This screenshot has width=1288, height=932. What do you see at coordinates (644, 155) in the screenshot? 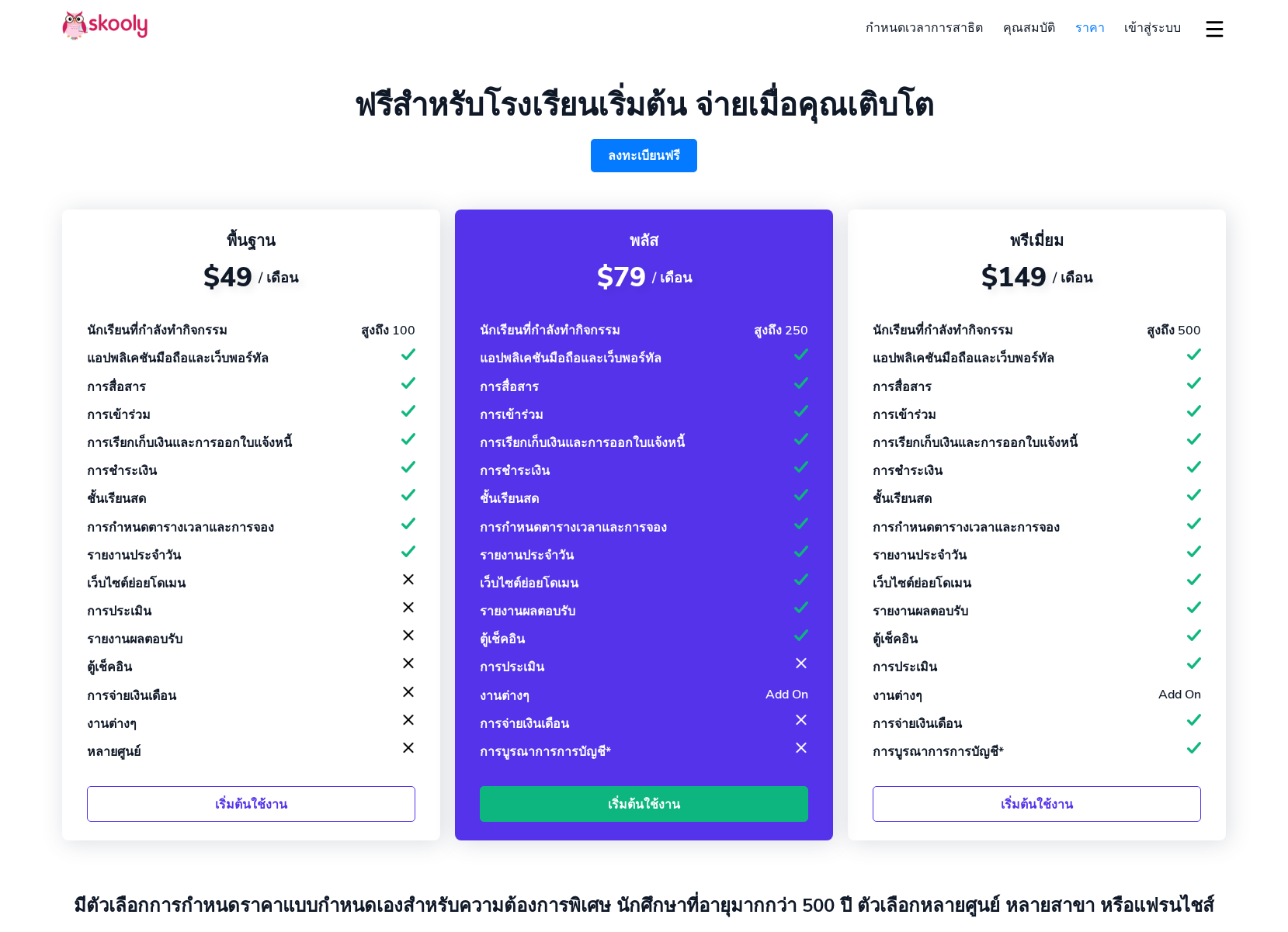
I see `a: ลงทะเบียนฟรี` at bounding box center [644, 155].